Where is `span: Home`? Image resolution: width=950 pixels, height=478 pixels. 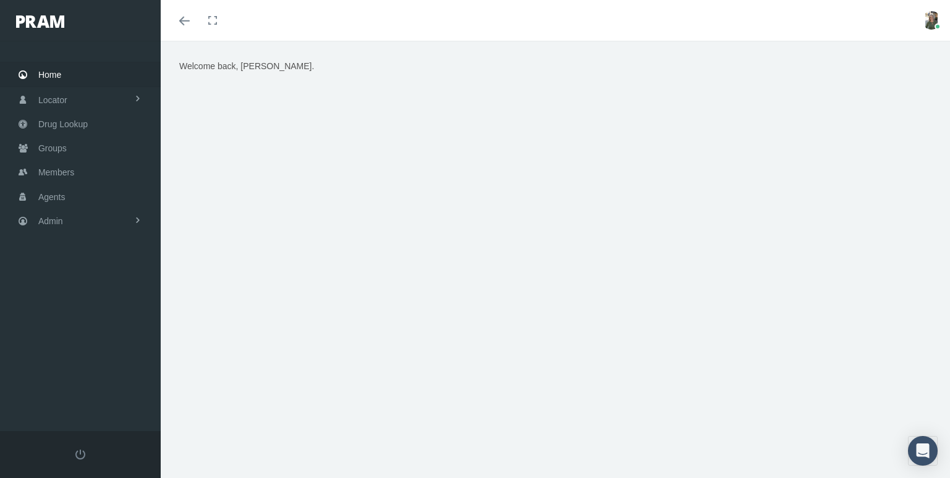
span: Home is located at coordinates (49, 75).